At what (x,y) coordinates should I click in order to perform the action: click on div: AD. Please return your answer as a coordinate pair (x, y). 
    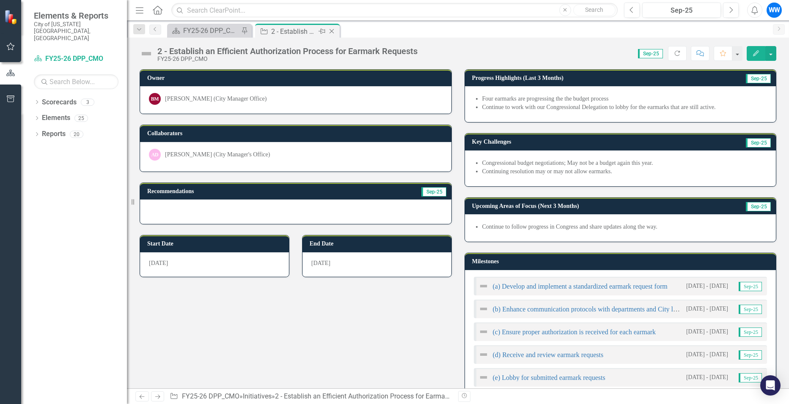
    Looking at the image, I should click on (155, 155).